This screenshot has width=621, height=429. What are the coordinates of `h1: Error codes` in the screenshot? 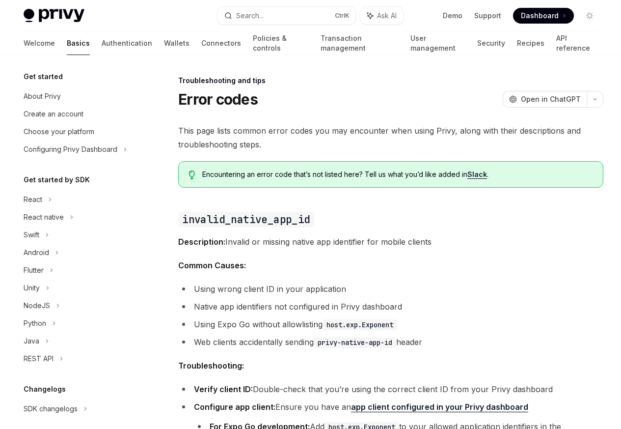 It's located at (218, 99).